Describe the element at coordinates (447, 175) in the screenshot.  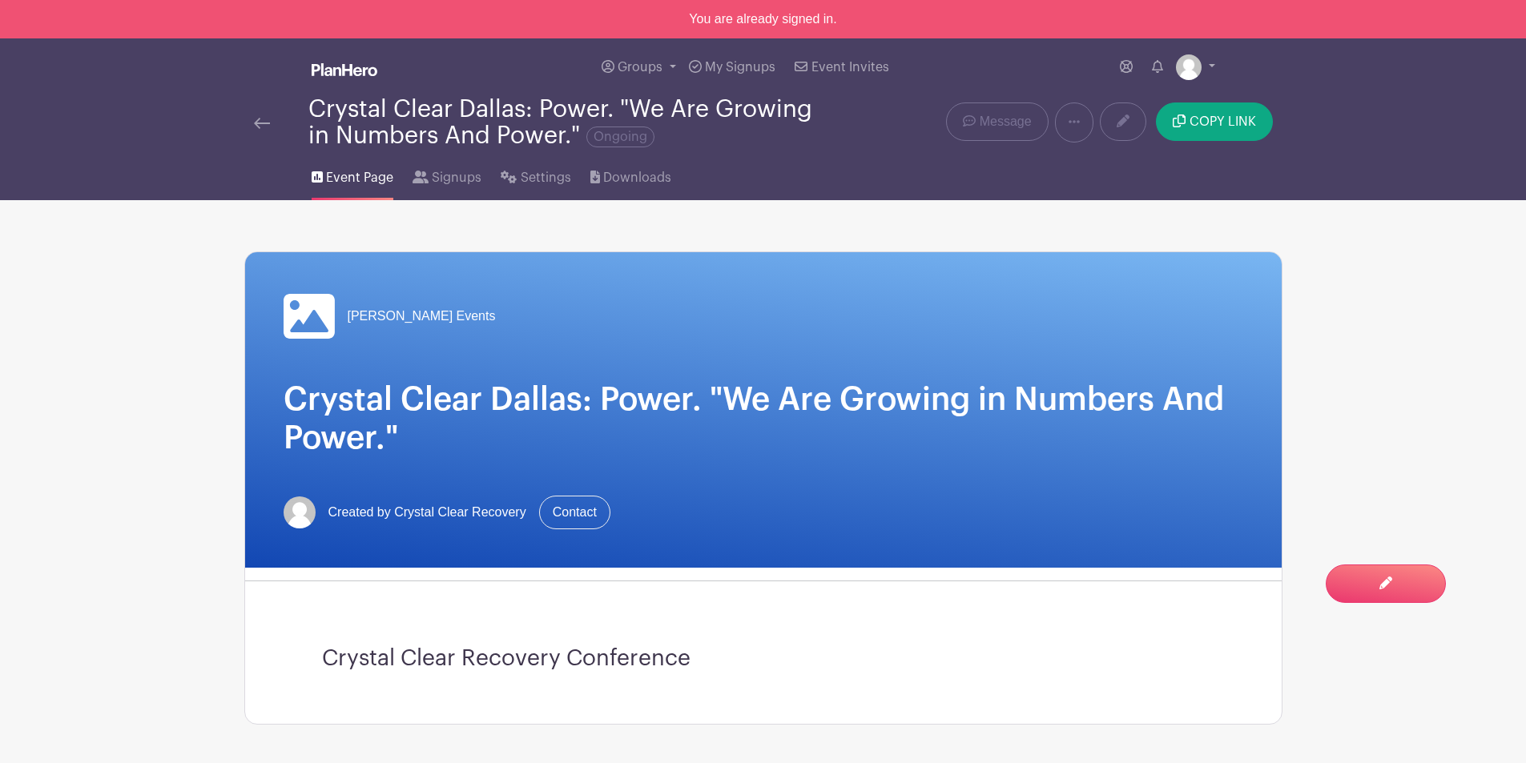
I see `a: Signups` at that location.